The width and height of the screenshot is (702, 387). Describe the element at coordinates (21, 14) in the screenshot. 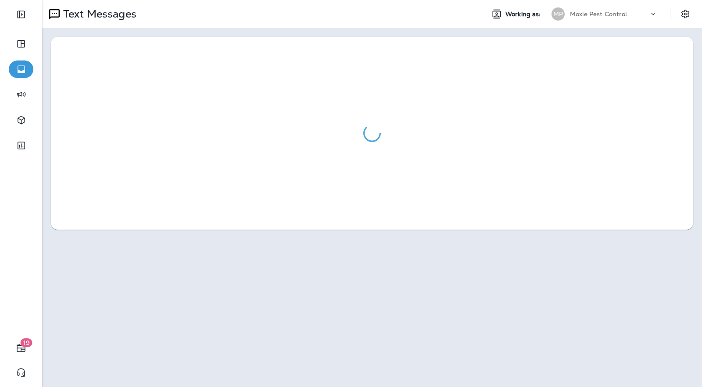

I see `button: Expand Sidebar` at that location.